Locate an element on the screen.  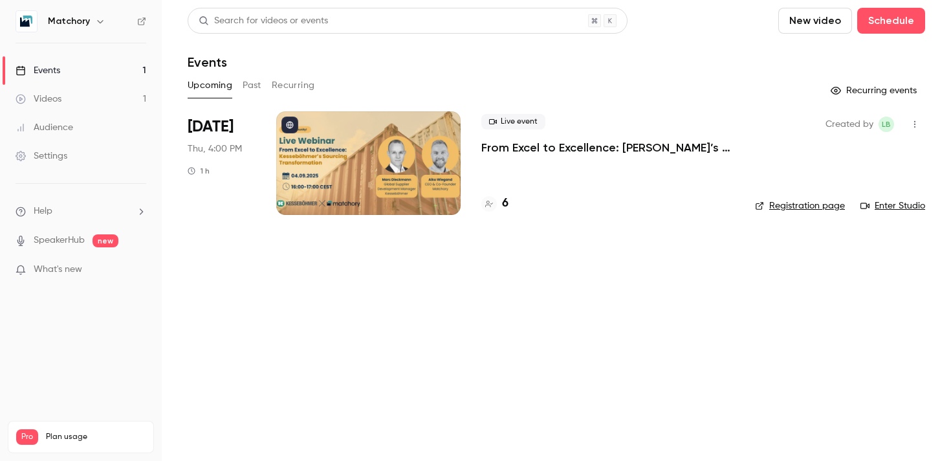
span: LB is located at coordinates (886, 124).